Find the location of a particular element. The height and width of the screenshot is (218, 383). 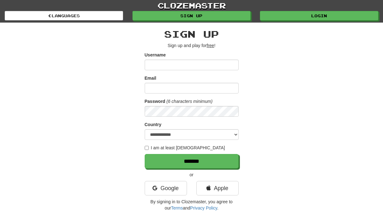

p: By signing in to Clozemaster, you agree to our and . is located at coordinates (192, 205).